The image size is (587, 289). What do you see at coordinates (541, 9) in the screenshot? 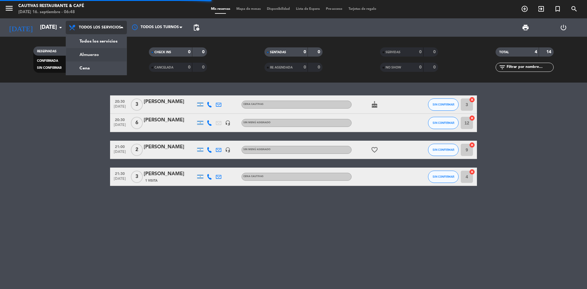
I see `i: exit_to_app` at bounding box center [541, 9].